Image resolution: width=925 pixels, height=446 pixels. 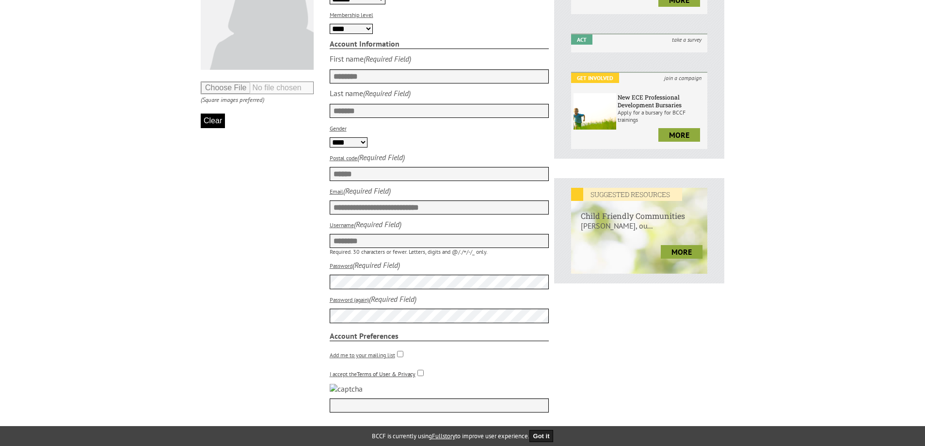 I want to click on h6: New ECE Professional Development Bursaries, so click(x=661, y=101).